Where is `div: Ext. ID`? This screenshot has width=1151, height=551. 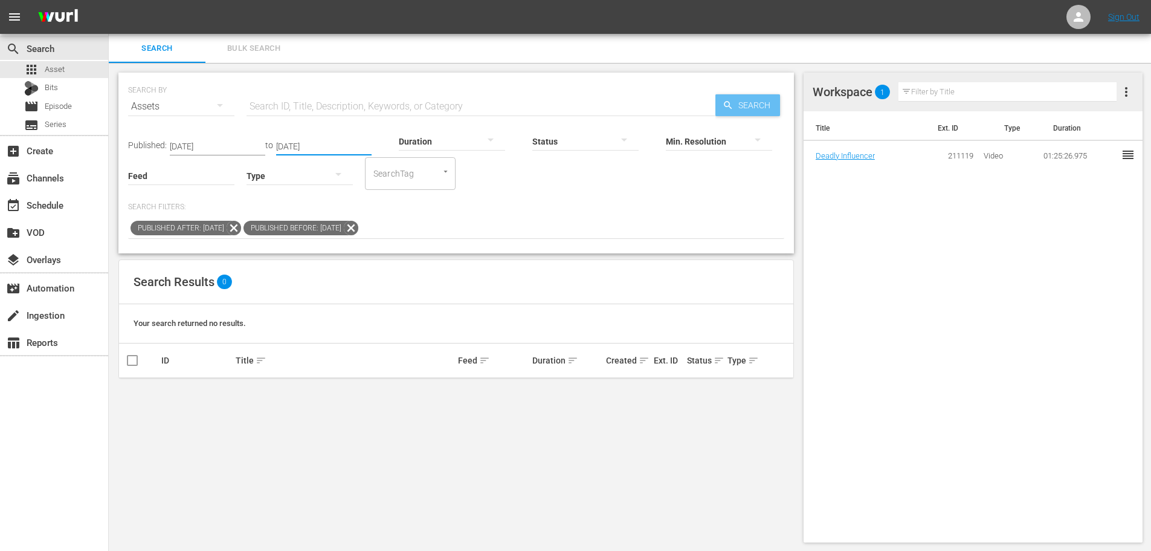 div: Ext. ID is located at coordinates (669, 360).